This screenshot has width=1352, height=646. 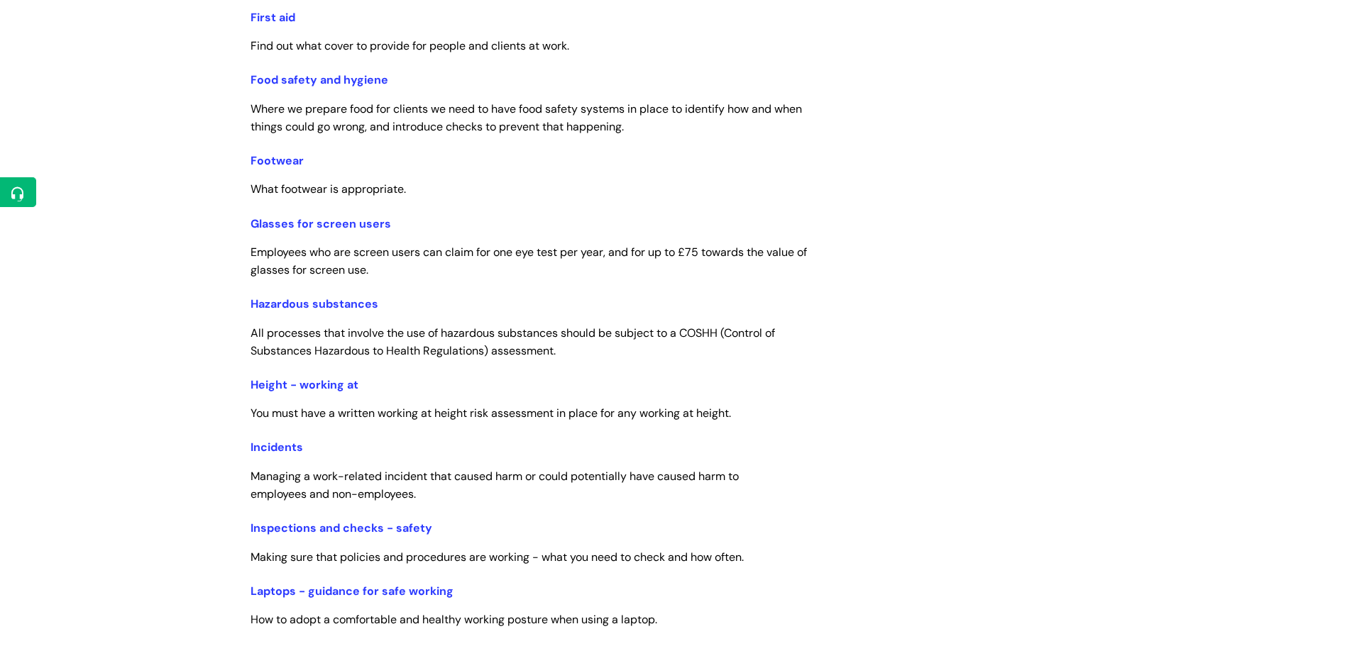 What do you see at coordinates (277, 447) in the screenshot?
I see `a: Incidents` at bounding box center [277, 447].